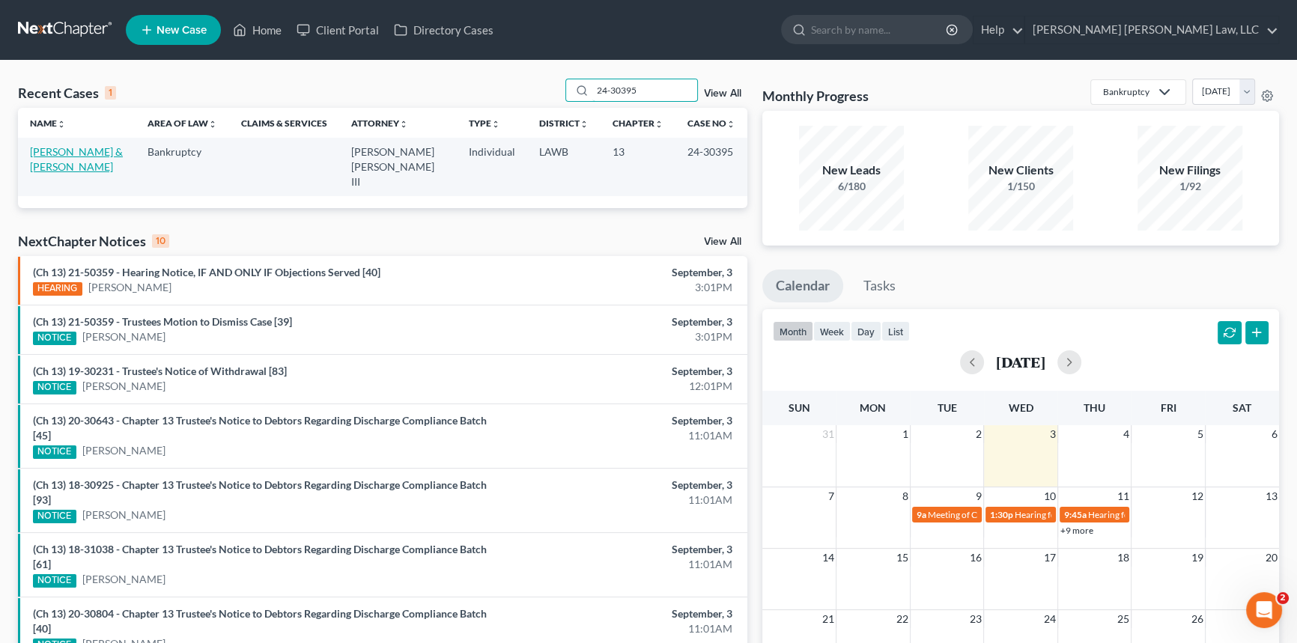  I want to click on a: Home, so click(257, 30).